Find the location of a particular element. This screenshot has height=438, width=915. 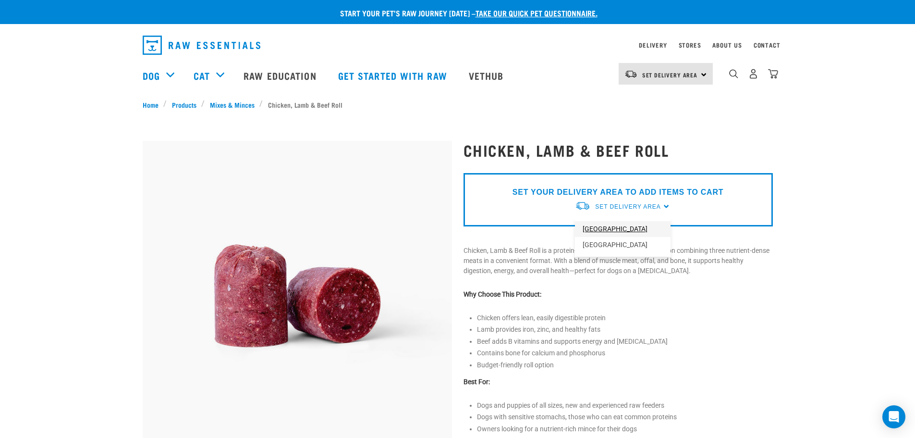

a: Get started with Raw is located at coordinates (394, 75).